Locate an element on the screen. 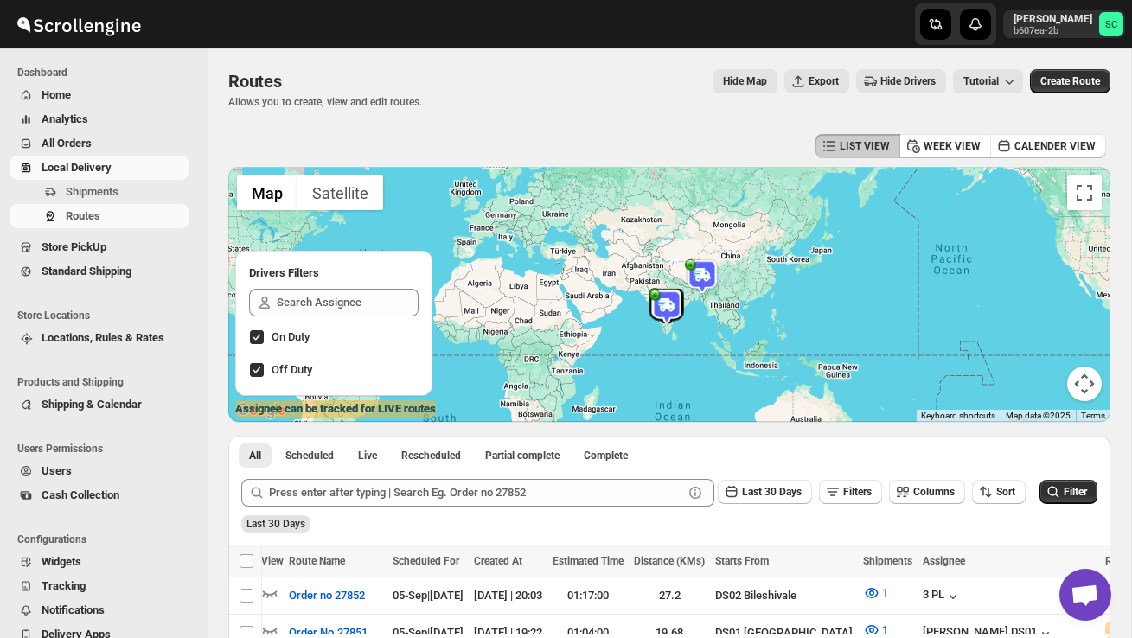  span: Columns is located at coordinates (934, 492).